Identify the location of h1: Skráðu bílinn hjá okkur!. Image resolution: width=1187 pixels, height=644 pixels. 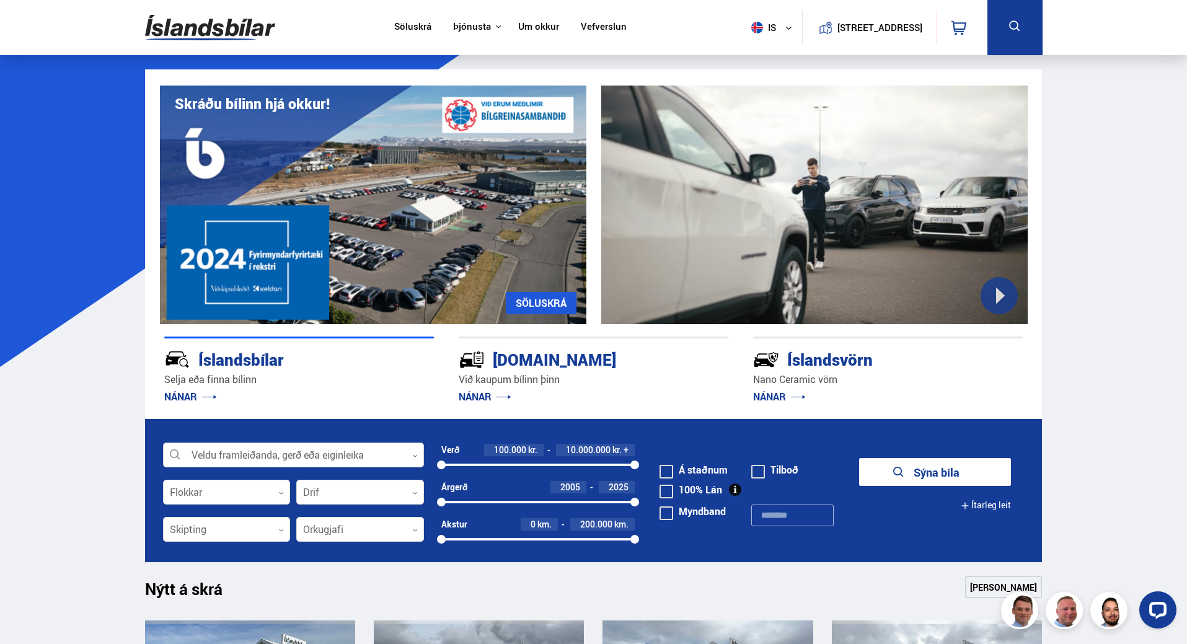
(252, 104).